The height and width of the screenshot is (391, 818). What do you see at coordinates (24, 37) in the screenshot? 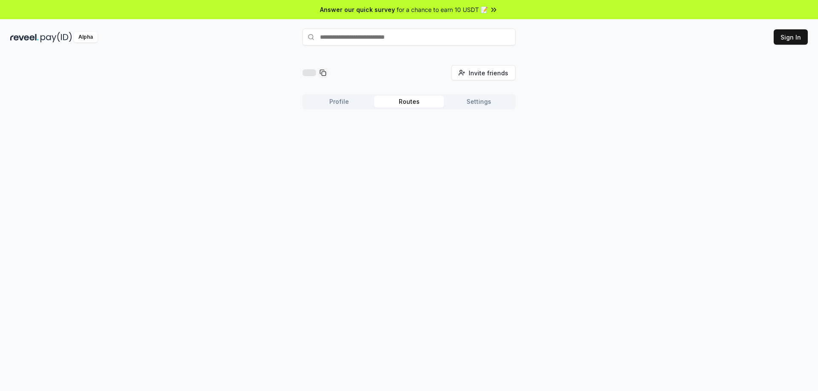
I see `img: reveel_dark` at bounding box center [24, 37].